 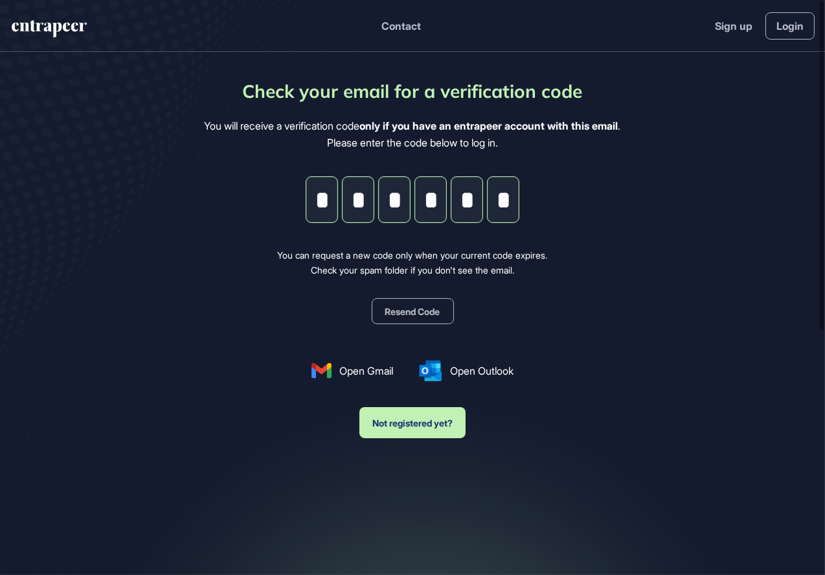 I want to click on a: Sign up, so click(x=734, y=26).